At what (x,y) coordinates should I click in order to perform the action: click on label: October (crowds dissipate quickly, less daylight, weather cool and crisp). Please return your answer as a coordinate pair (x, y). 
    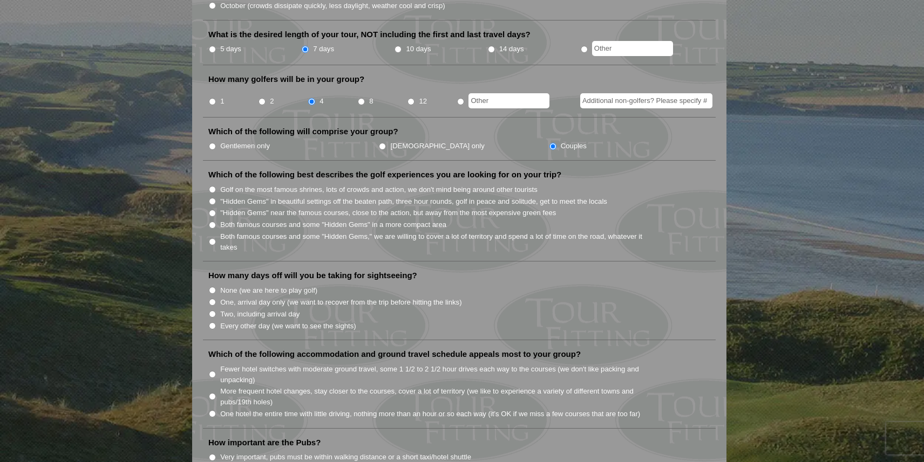
    Looking at the image, I should click on (332, 6).